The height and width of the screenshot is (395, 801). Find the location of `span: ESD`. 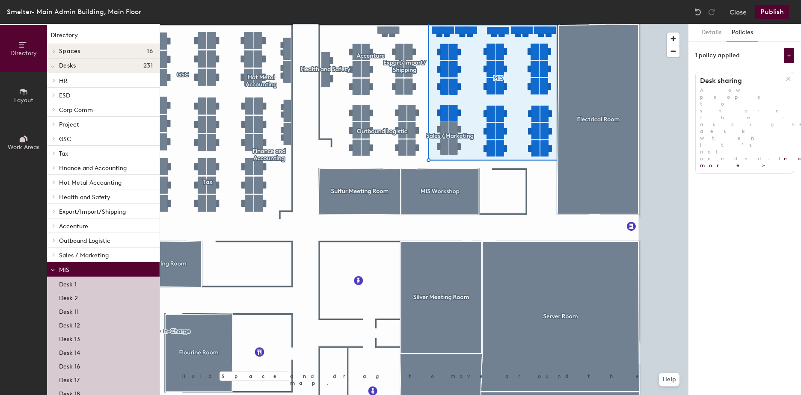

span: ESD is located at coordinates (65, 95).